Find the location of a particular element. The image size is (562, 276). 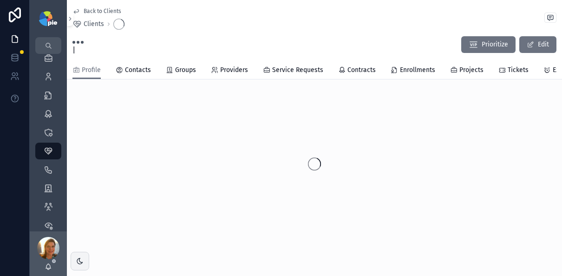

a: Enrollments is located at coordinates (413, 71).